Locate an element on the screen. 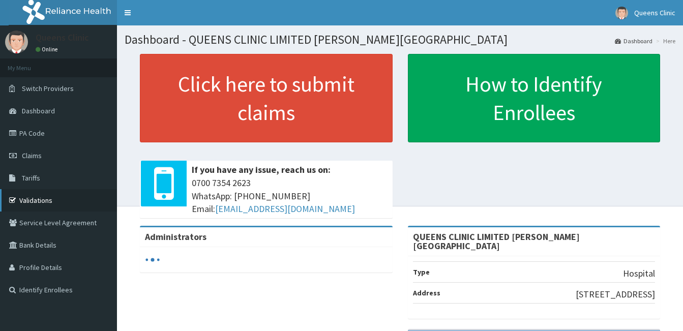 This screenshot has height=331, width=683. a: Click here to submit claims is located at coordinates (266, 98).